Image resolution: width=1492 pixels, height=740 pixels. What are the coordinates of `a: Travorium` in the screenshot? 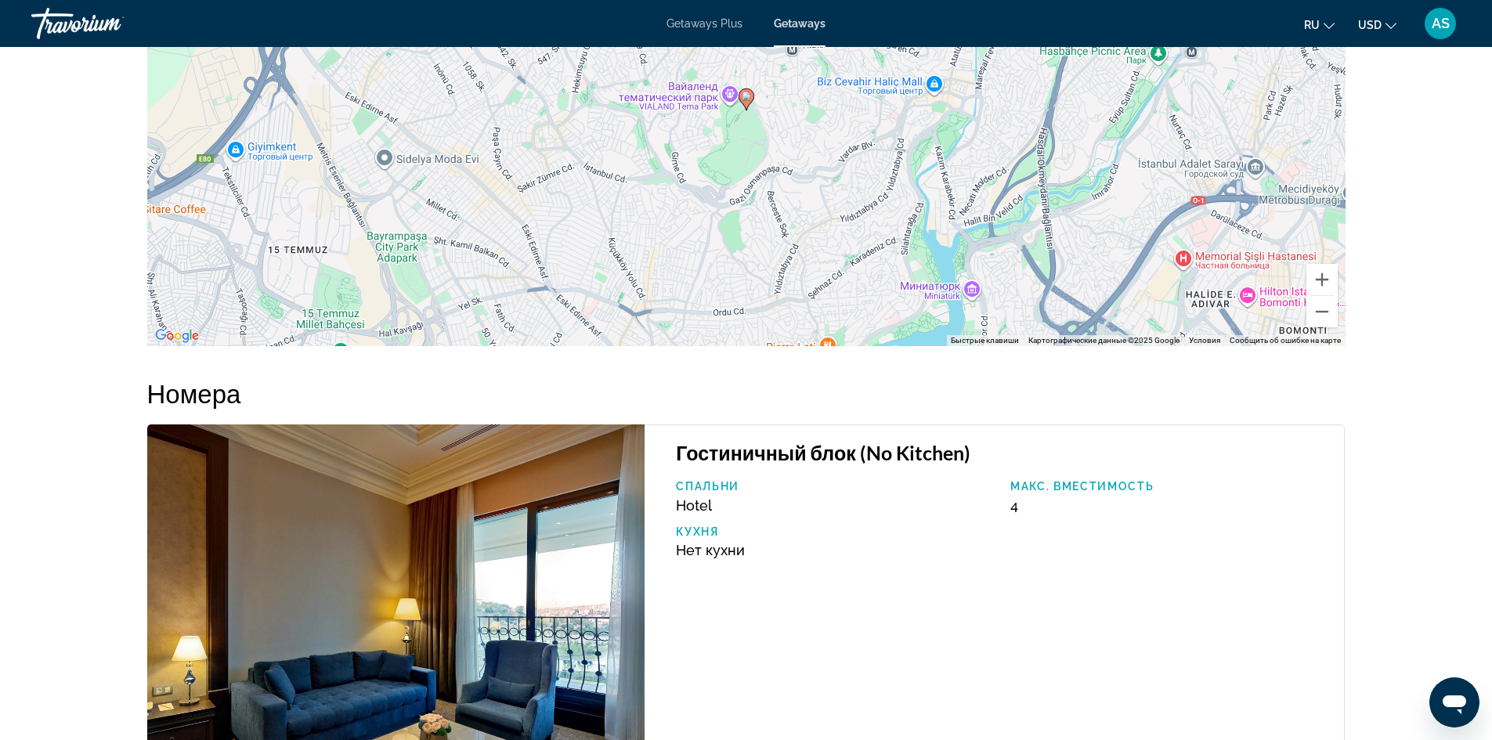 It's located at (110, 23).